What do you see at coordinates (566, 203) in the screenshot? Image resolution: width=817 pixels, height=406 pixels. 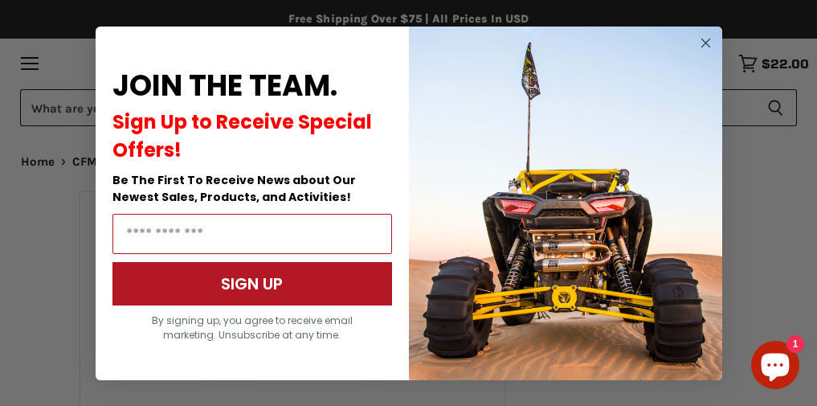 I see `img: a9095488-b6e7-41ba-879d-588abfab540b.jpeg` at bounding box center [566, 203].